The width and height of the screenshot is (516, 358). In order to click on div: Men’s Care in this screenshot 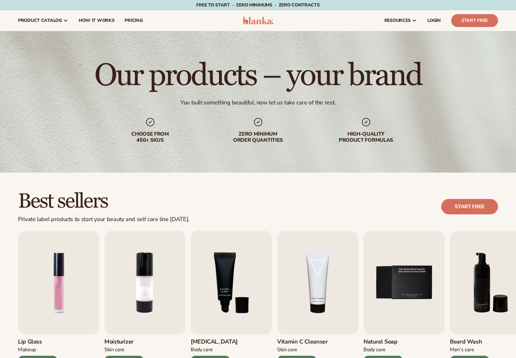, I will do `click(470, 349)`.